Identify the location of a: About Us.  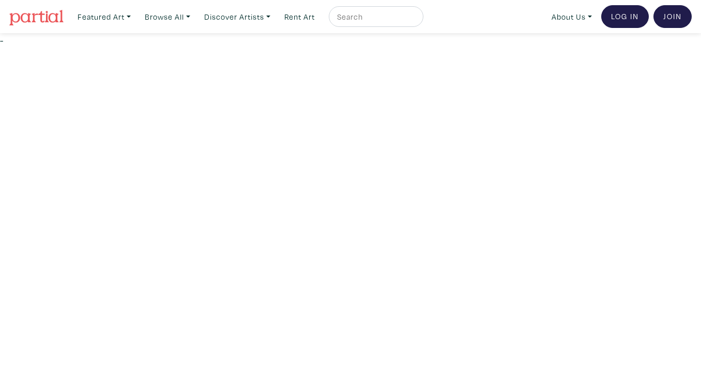
(572, 17).